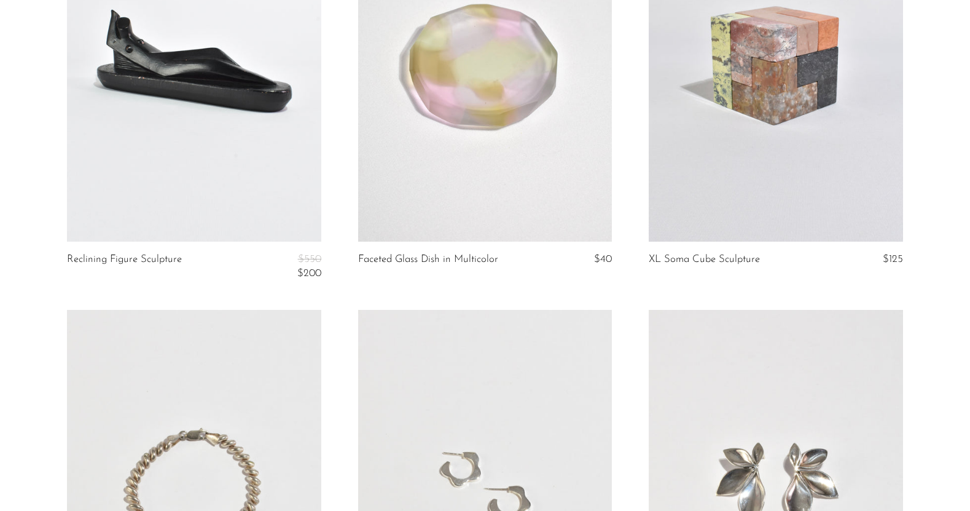 The height and width of the screenshot is (511, 970). What do you see at coordinates (428, 259) in the screenshot?
I see `a: Faceted Glass Dish in Multicolor` at bounding box center [428, 259].